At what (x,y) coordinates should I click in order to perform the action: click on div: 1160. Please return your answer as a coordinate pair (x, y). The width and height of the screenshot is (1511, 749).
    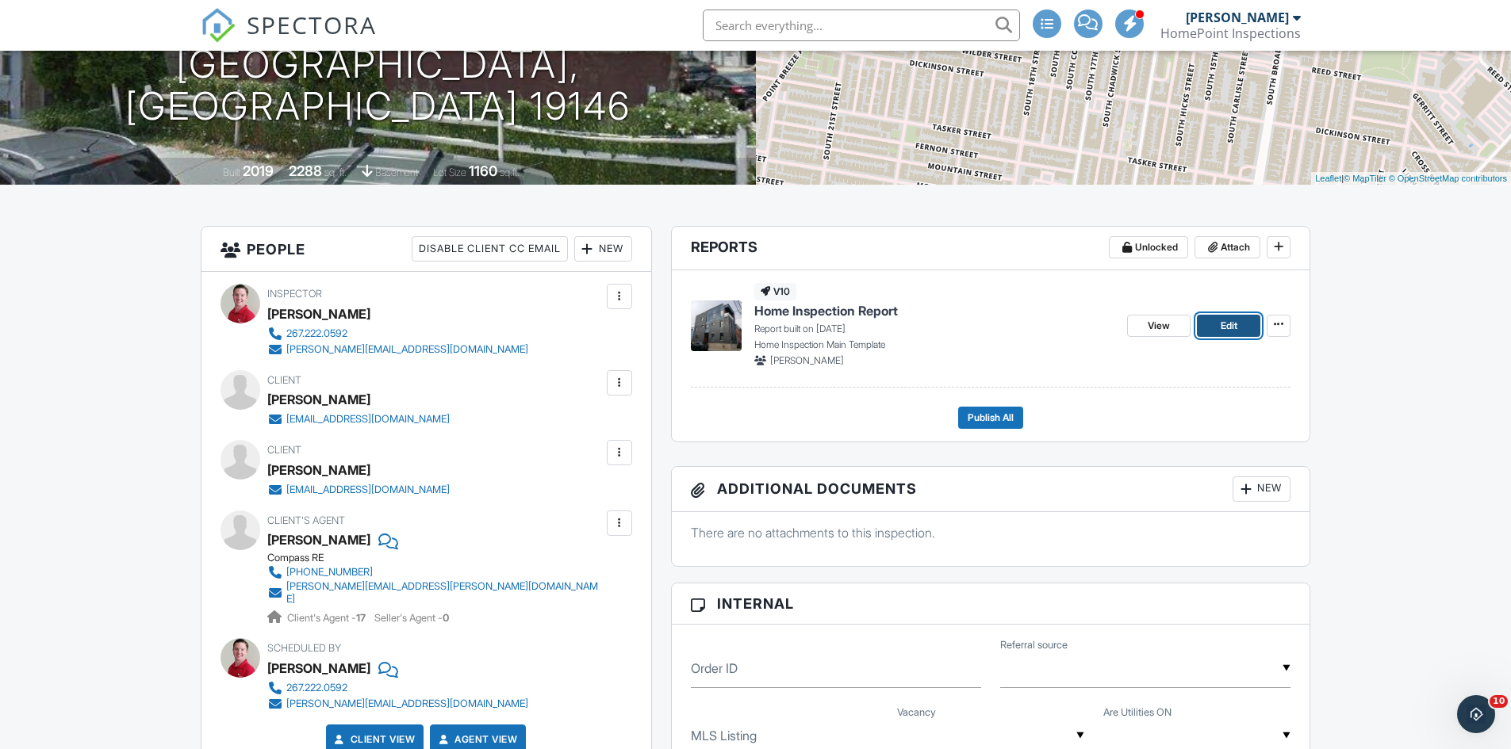
    Looking at the image, I should click on (483, 170).